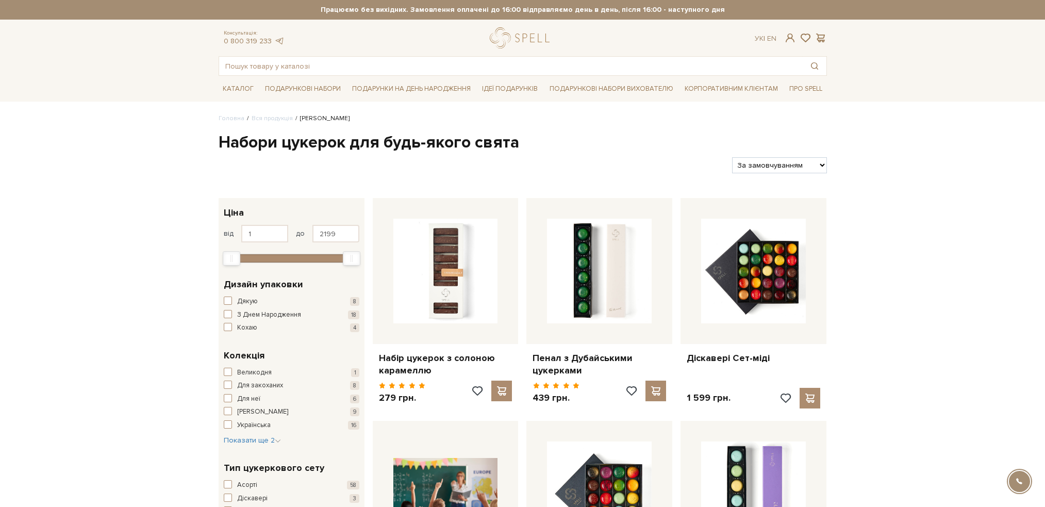 Image resolution: width=1045 pixels, height=507 pixels. Describe the element at coordinates (247, 328) in the screenshot. I see `span: Кохаю` at that location.